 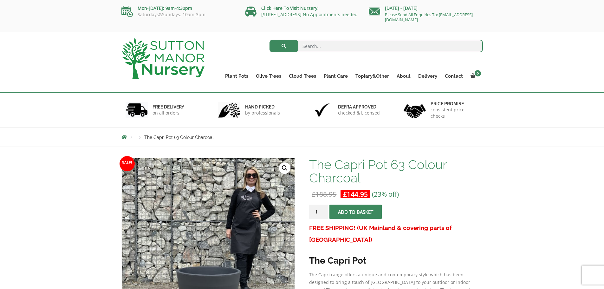 What do you see at coordinates (475, 76) in the screenshot?
I see `a: 0` at bounding box center [475, 76].